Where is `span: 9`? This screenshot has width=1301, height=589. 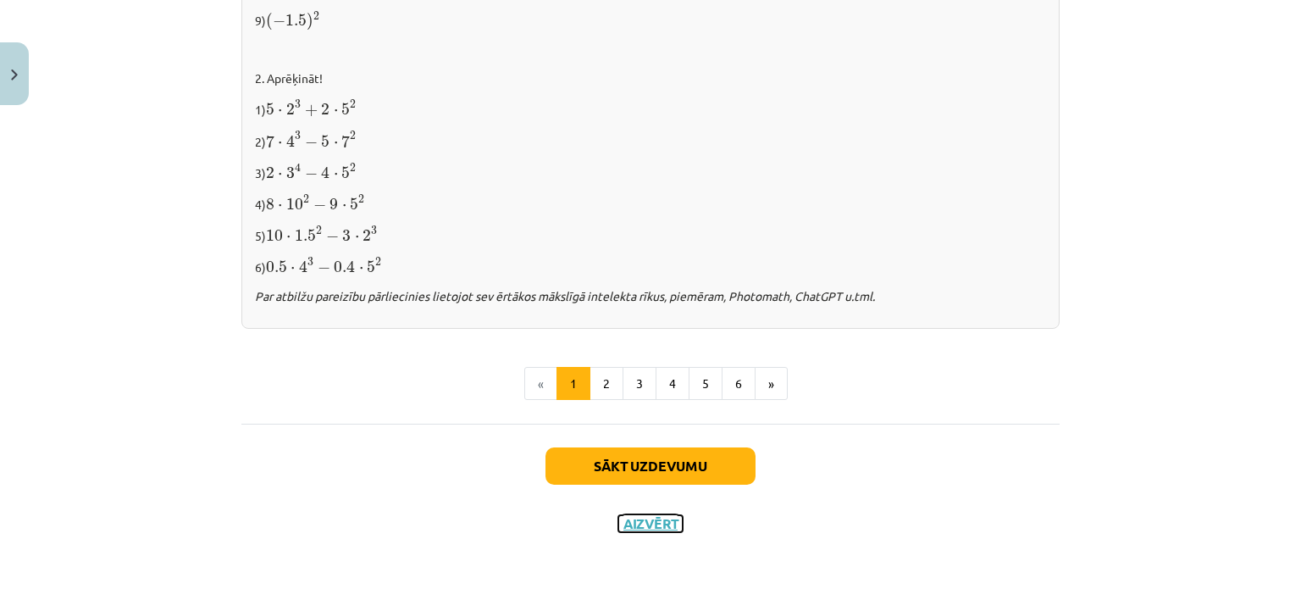 span: 9 is located at coordinates (334, 204).